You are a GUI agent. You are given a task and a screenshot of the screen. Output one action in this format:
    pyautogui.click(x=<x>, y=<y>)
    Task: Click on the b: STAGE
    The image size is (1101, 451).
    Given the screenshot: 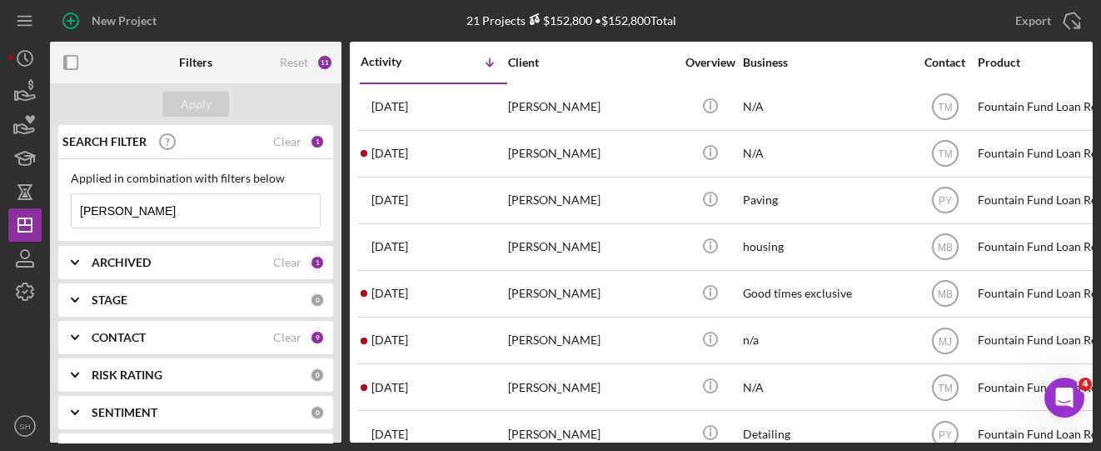 What is the action you would take?
    pyautogui.click(x=109, y=300)
    